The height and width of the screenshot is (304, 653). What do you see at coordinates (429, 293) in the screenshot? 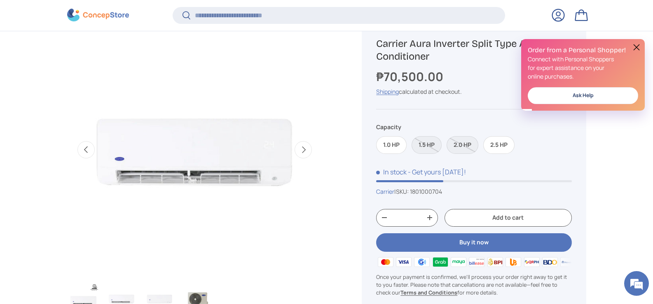
I see `a: Terms and Conditions` at bounding box center [429, 293].